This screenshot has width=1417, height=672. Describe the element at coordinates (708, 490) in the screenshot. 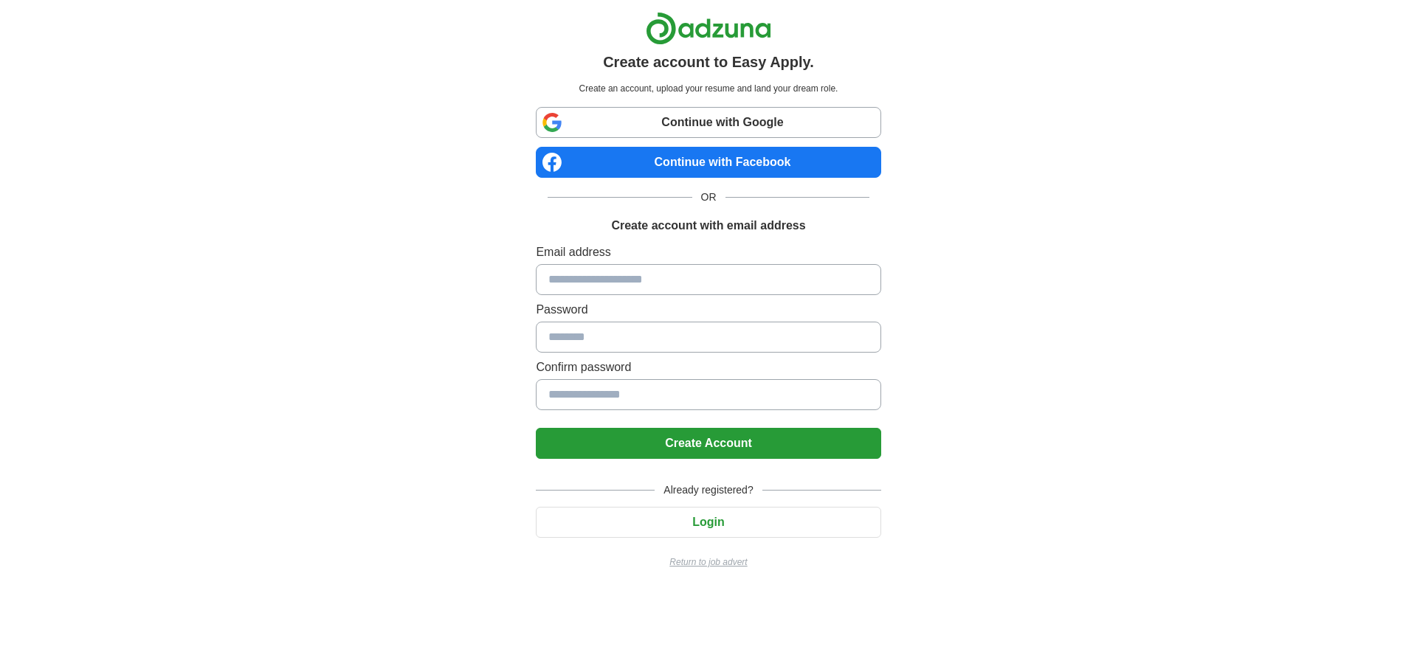

I see `span: Already registered?` at that location.